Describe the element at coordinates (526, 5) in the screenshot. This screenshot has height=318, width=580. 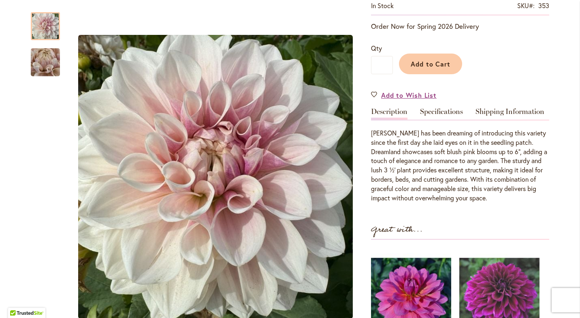
I see `strong: SKU` at that location.